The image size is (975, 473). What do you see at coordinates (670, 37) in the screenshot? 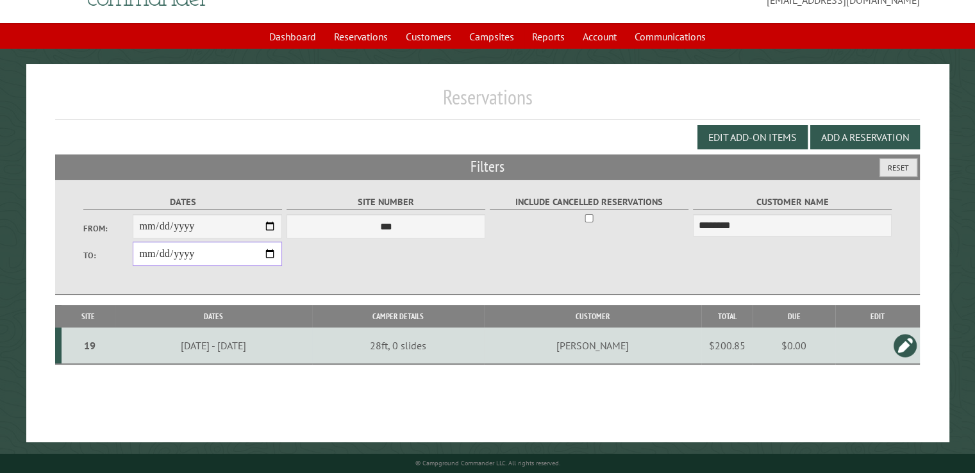
I see `a: Communications` at bounding box center [670, 37].